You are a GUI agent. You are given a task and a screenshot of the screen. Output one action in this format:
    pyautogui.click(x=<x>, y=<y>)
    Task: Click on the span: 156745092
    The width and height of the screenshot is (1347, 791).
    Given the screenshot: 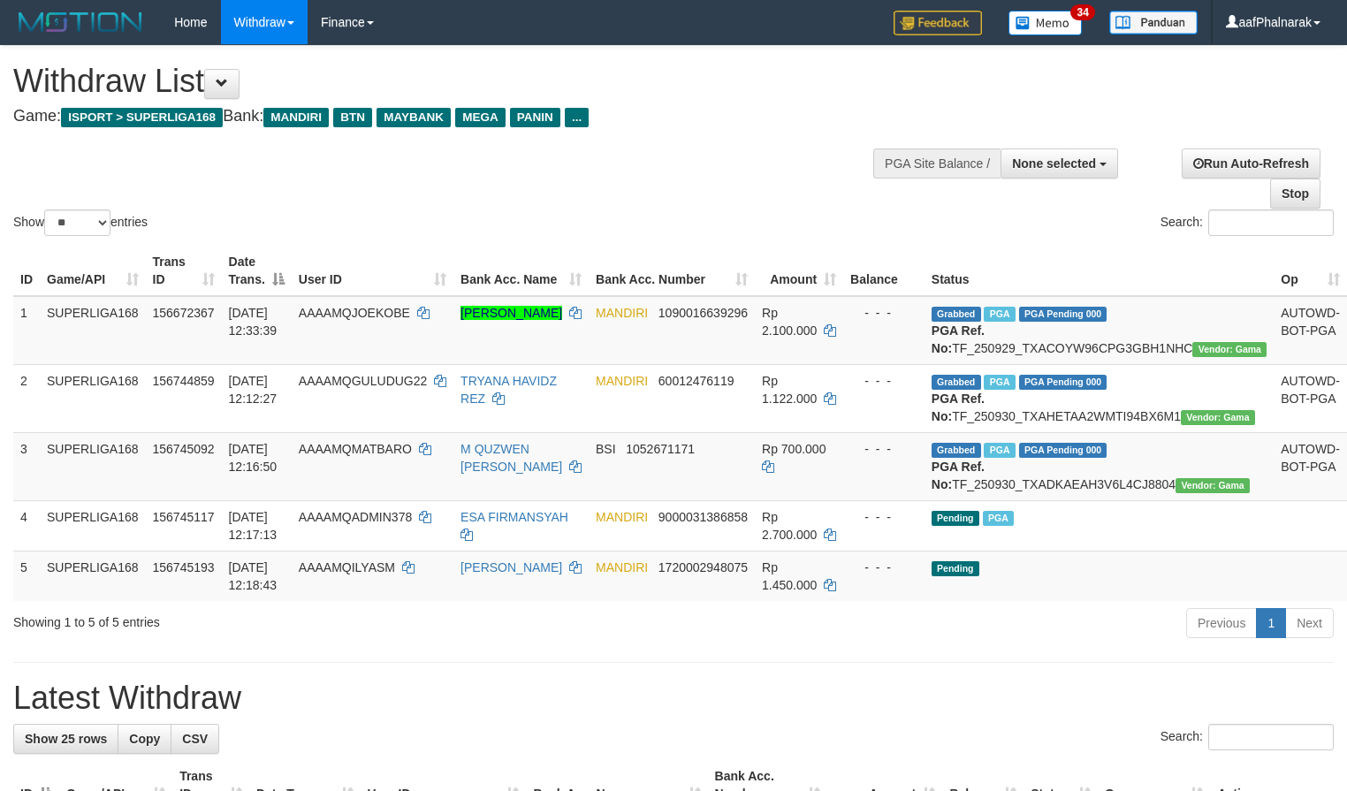 What is the action you would take?
    pyautogui.click(x=184, y=449)
    